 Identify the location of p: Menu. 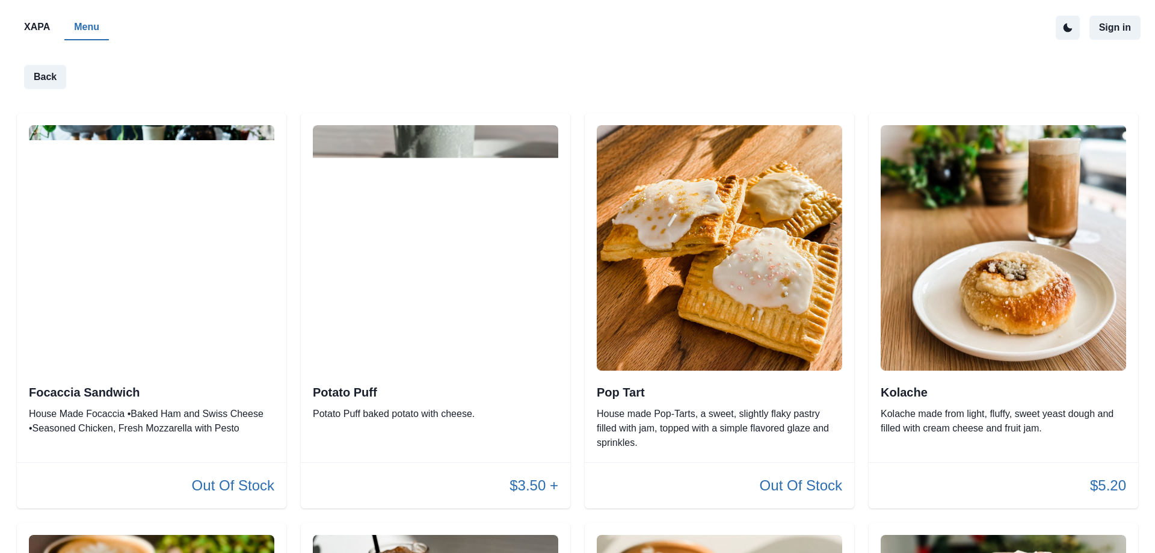
(87, 27).